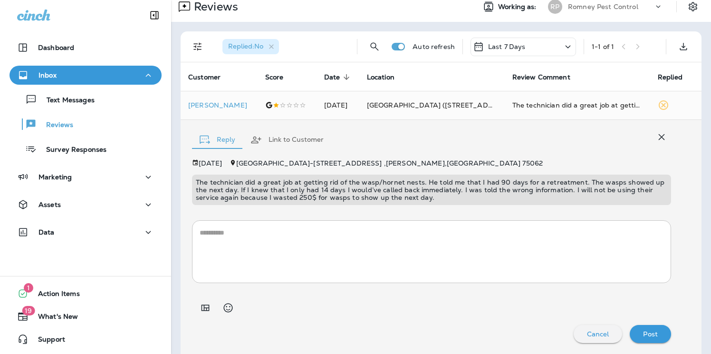 The height and width of the screenshot is (354, 711). What do you see at coordinates (48, 75) in the screenshot?
I see `p: Inbox` at bounding box center [48, 75].